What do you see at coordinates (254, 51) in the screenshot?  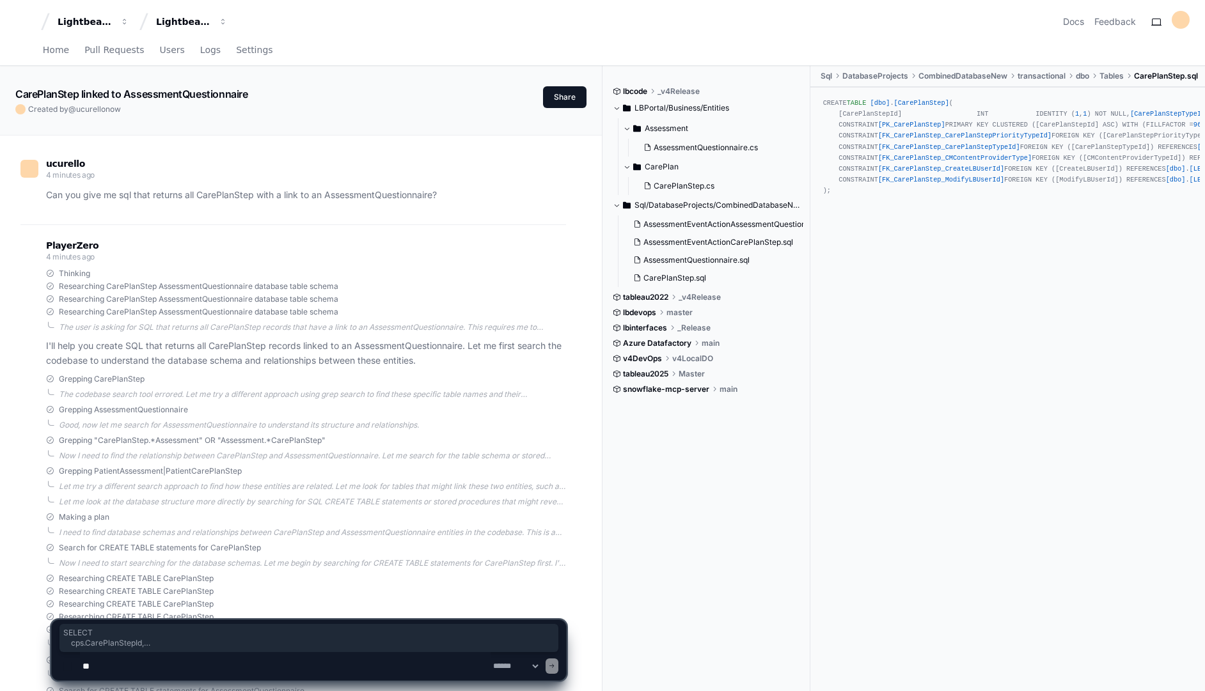 I see `a: Settings` at bounding box center [254, 51].